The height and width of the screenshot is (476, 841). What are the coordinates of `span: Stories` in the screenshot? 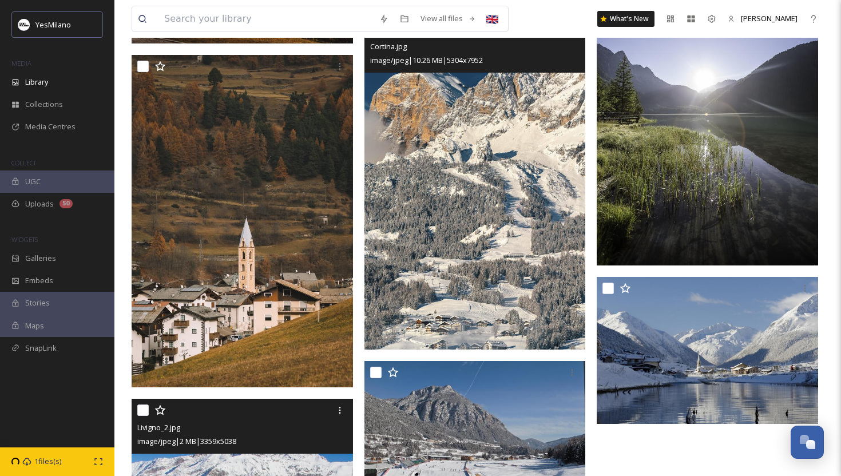 It's located at (37, 302).